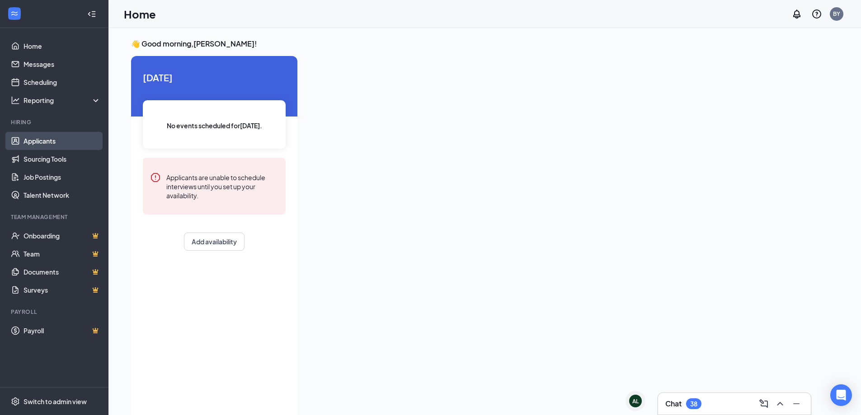  I want to click on h3: Chat, so click(673, 404).